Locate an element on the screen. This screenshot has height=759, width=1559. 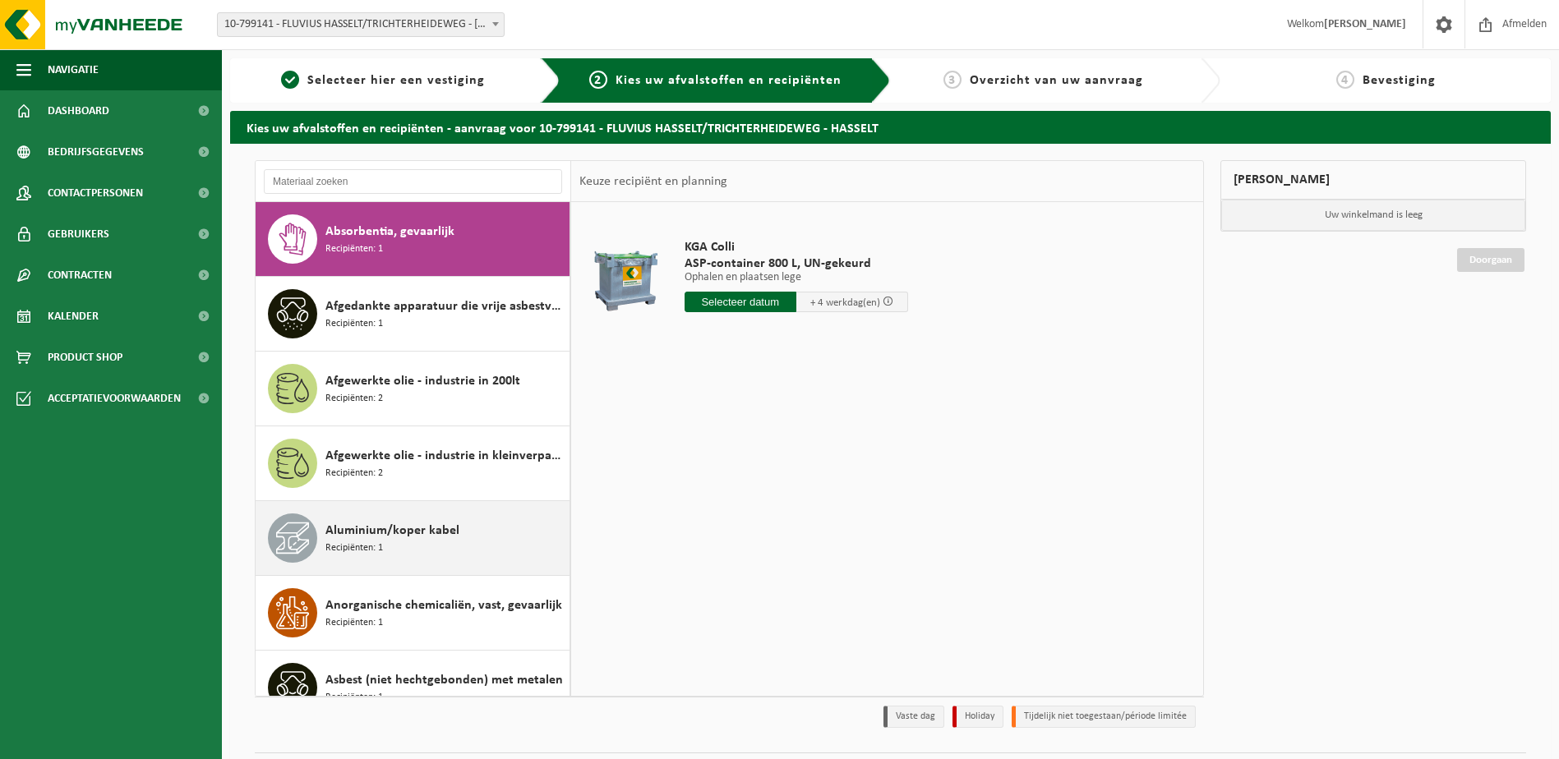
span: Overzicht van uw aanvraag is located at coordinates (1056, 81).